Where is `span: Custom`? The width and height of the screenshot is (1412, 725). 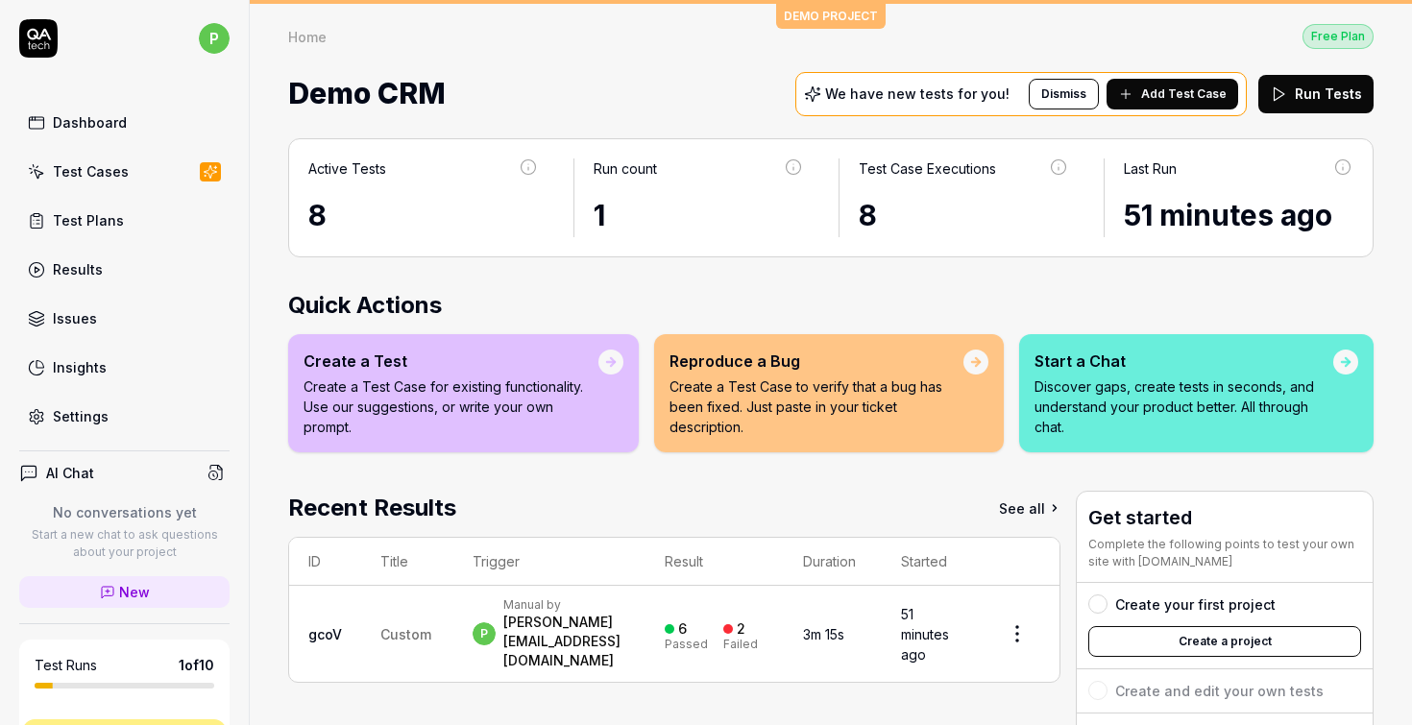 span: Custom is located at coordinates (405, 634).